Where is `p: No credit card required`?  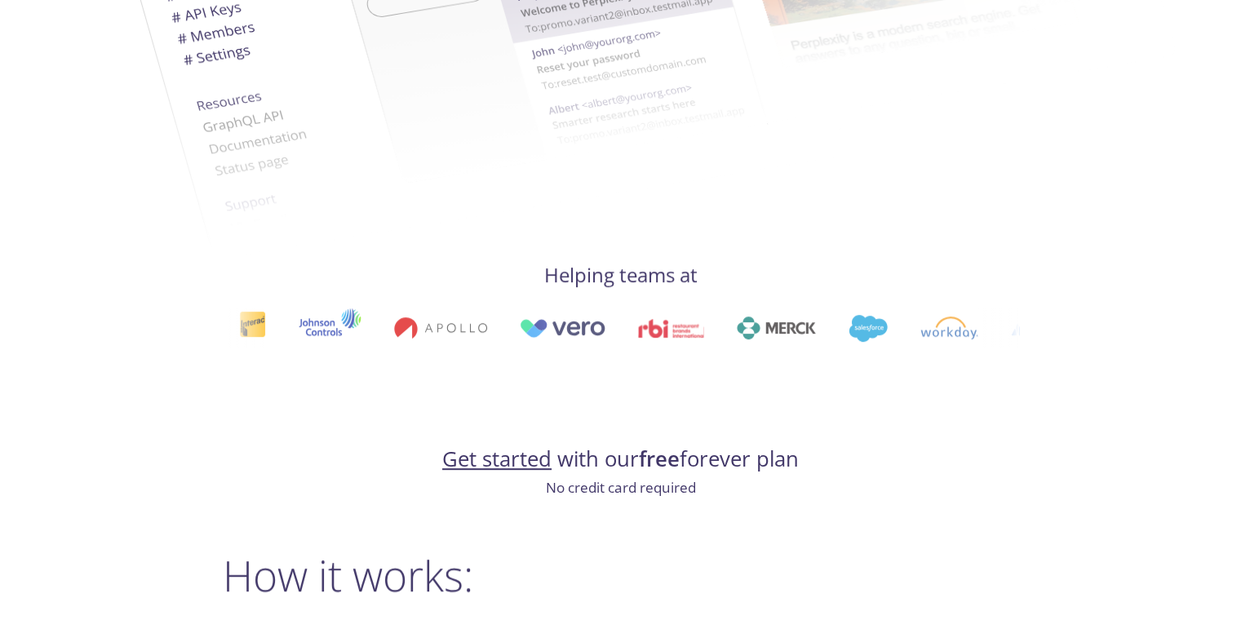 p: No credit card required is located at coordinates (621, 488).